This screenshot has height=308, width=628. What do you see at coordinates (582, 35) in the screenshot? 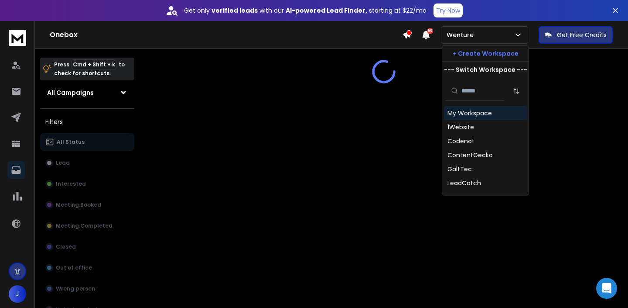
I see `p: Get Free Credits` at bounding box center [582, 35].